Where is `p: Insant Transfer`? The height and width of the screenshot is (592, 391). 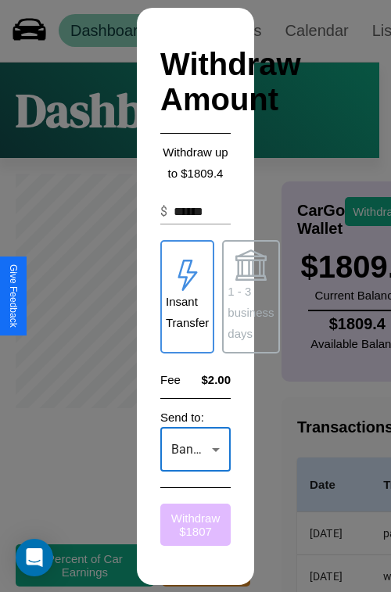
p: Insant Transfer is located at coordinates (187, 312).